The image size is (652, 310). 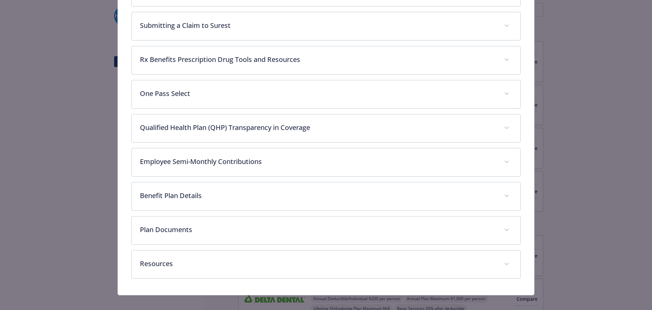 I want to click on div: Employee Semi-Monthly Contributions, so click(x=326, y=162).